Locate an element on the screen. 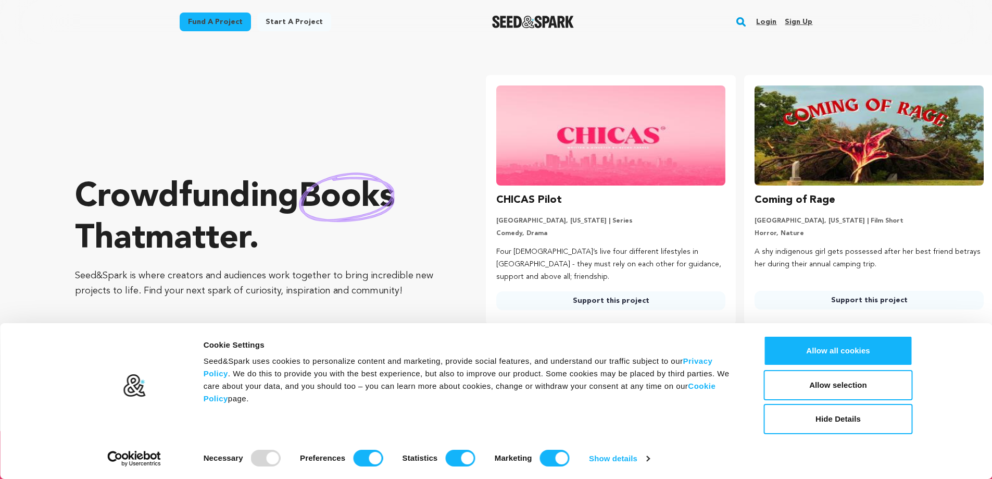 The width and height of the screenshot is (992, 479). img: Seed&Spark Logo Dark Mode is located at coordinates (533, 22).